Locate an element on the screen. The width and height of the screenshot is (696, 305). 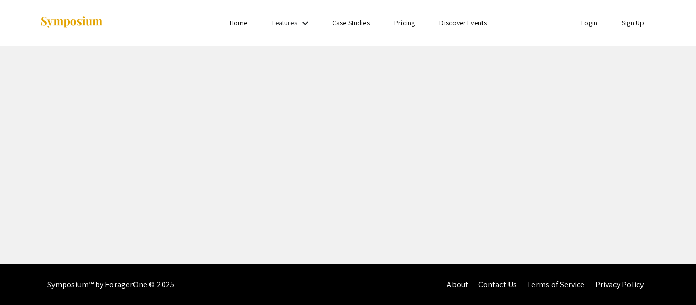
a: Case Studies is located at coordinates (351, 23).